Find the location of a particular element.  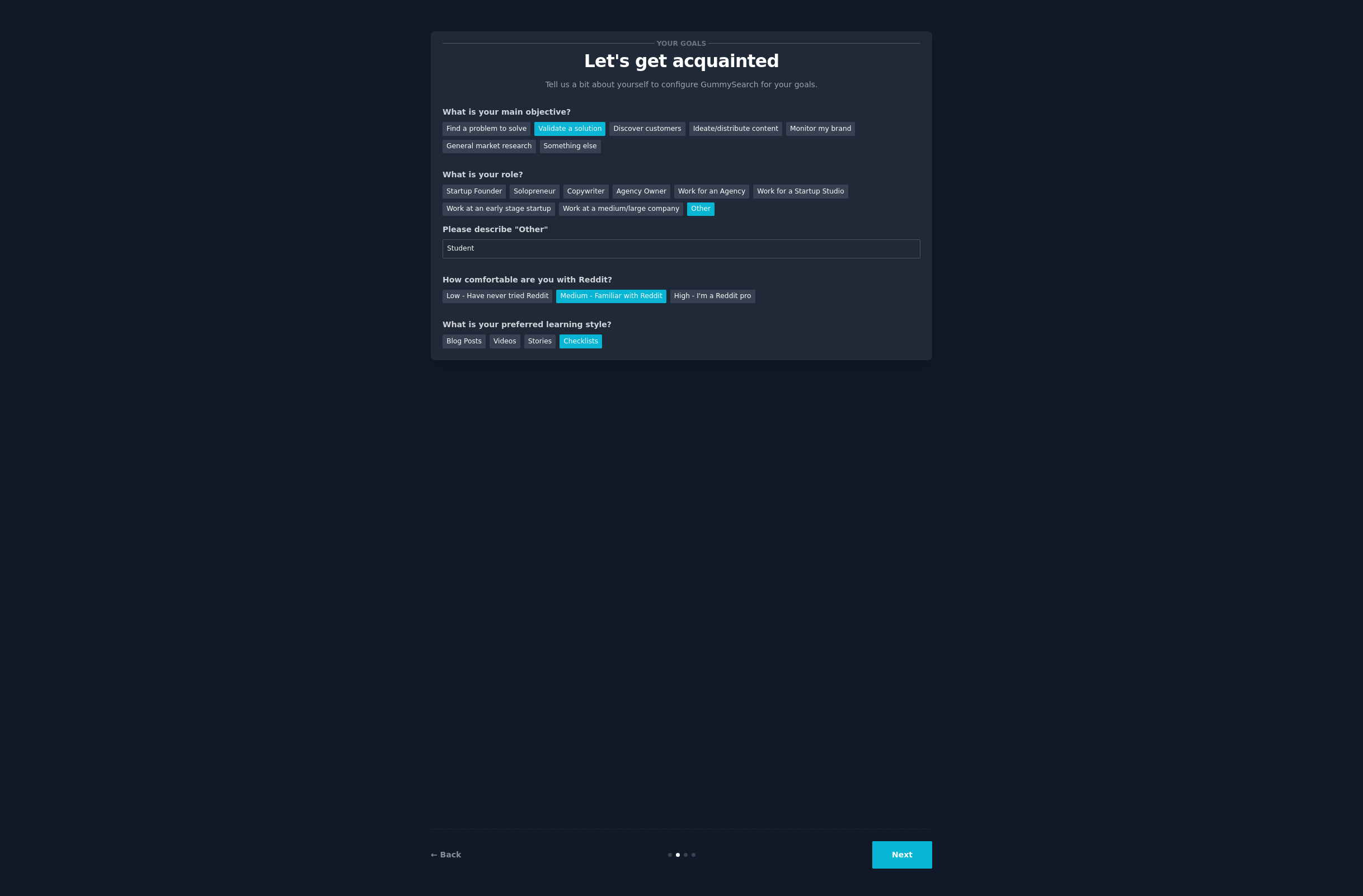

div: Agency Owner is located at coordinates (641, 191).